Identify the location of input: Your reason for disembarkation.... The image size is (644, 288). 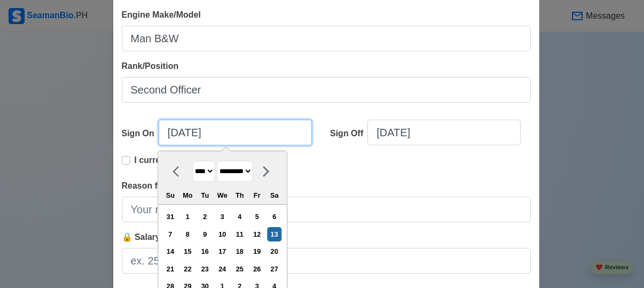
(326, 209).